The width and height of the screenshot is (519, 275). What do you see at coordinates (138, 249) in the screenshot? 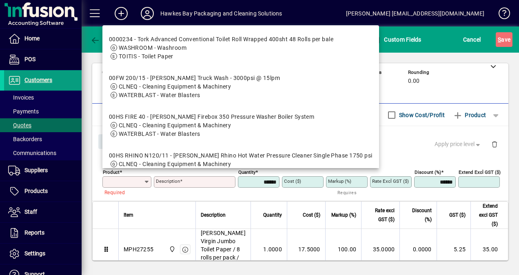
I see `div: MPH27255` at bounding box center [138, 249].